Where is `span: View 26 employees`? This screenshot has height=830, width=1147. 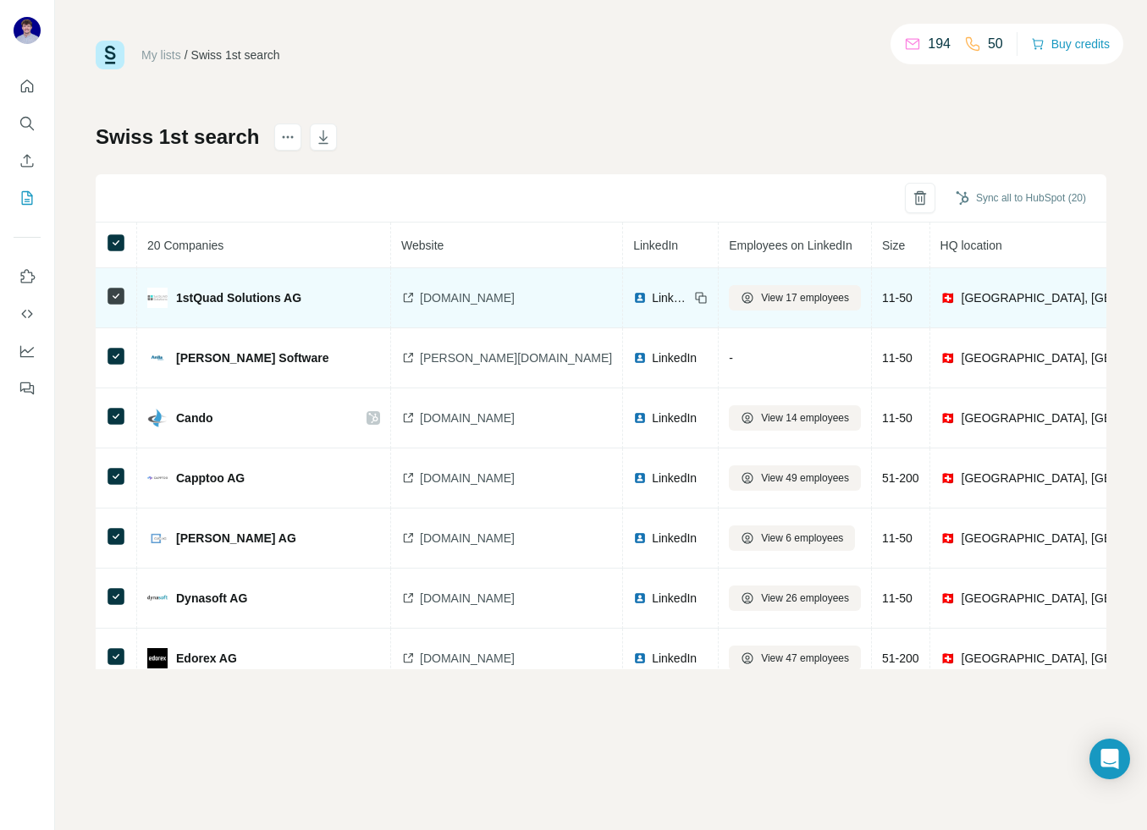
span: View 26 employees is located at coordinates (805, 598).